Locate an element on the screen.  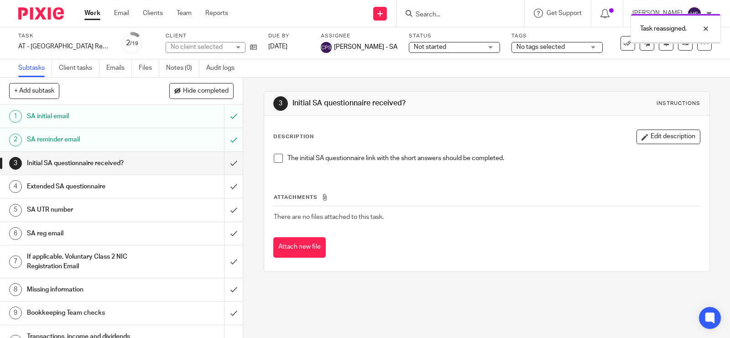
h1: SA UTR number is located at coordinates (89, 210).